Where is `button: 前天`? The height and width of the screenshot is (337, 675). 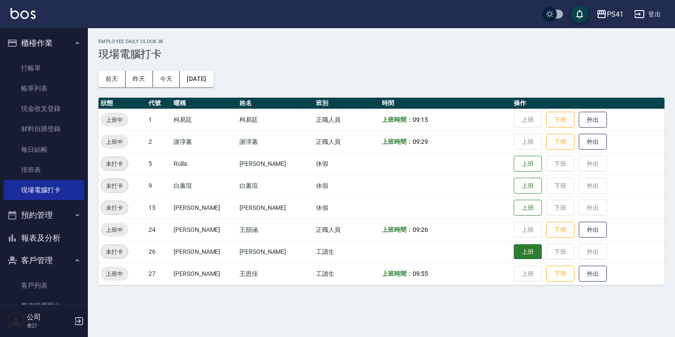
button: 前天 is located at coordinates (112, 79).